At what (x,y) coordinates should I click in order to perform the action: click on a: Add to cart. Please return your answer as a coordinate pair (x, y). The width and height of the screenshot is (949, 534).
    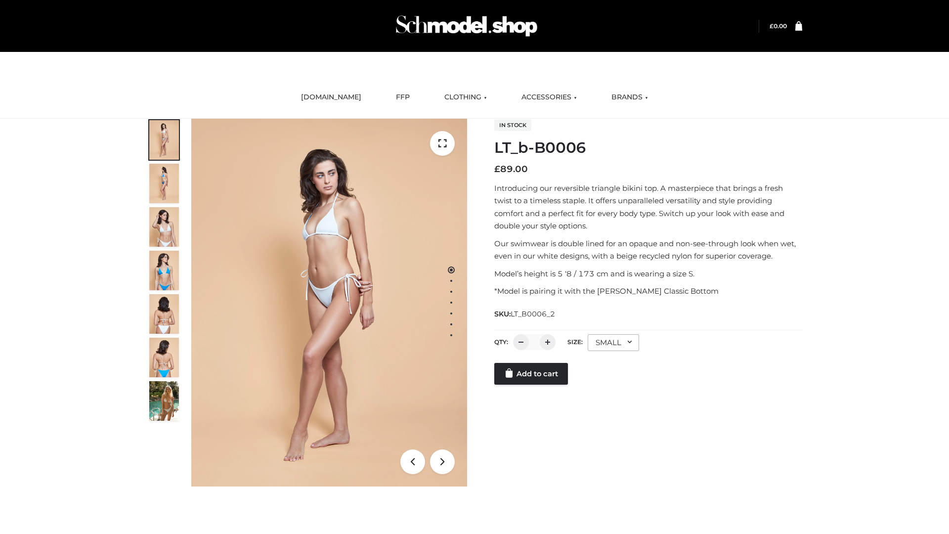
    Looking at the image, I should click on (531, 374).